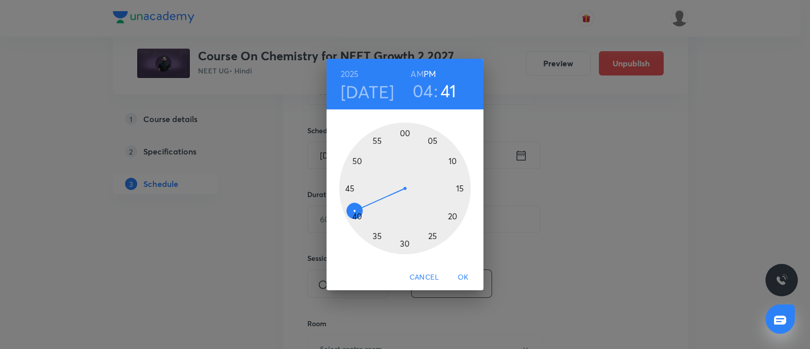  What do you see at coordinates (449, 91) in the screenshot?
I see `h3: 41` at bounding box center [449, 91].